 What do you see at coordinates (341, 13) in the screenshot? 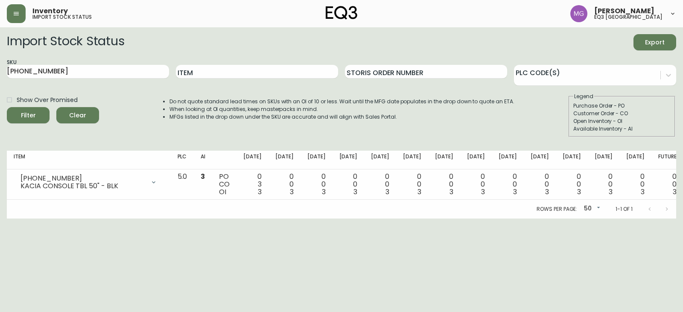
I see `img: logo` at bounding box center [341, 13].